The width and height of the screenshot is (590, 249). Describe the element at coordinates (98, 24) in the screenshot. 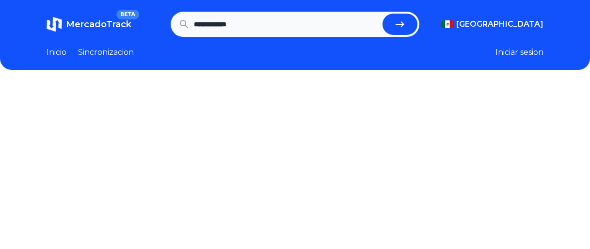

I see `span: MercadoTrack` at that location.